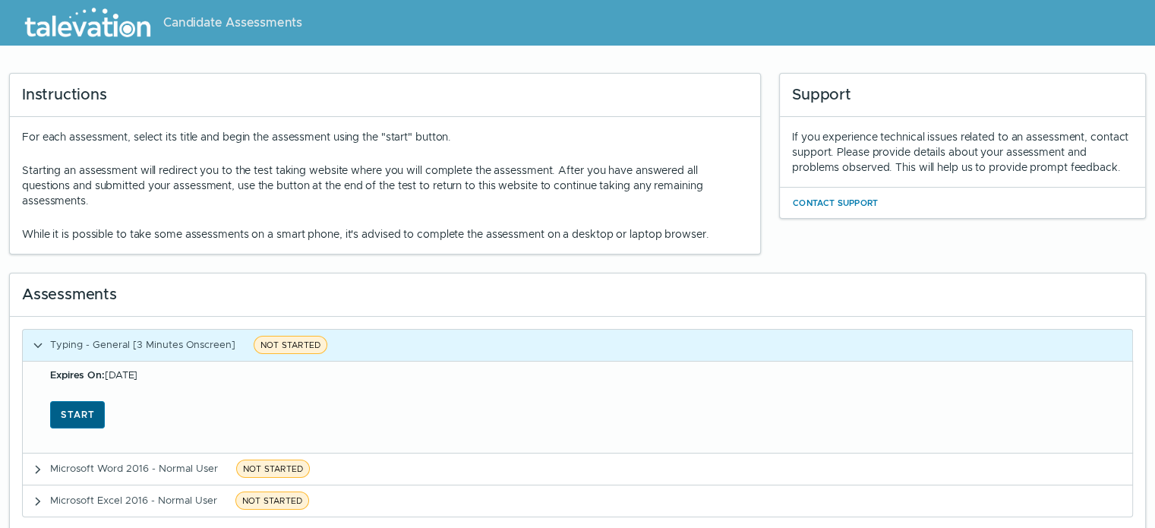 The width and height of the screenshot is (1155, 528). Describe the element at coordinates (77, 374) in the screenshot. I see `b: Expires On:` at that location.